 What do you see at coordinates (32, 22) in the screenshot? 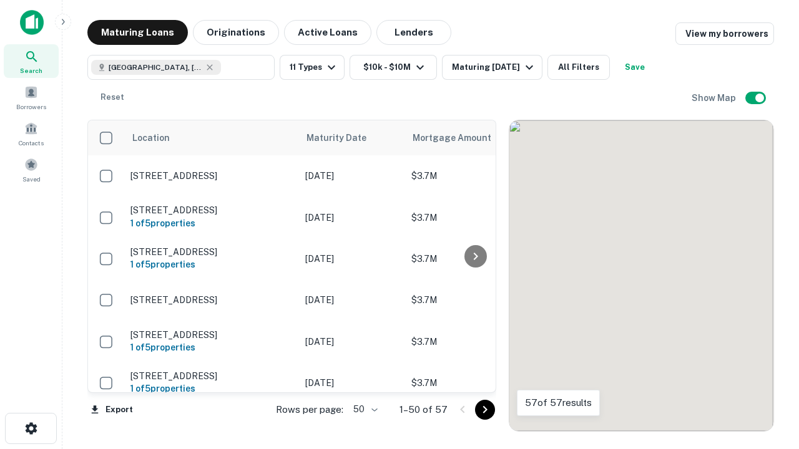
I see `img: capitalize-icon.png` at bounding box center [32, 22].